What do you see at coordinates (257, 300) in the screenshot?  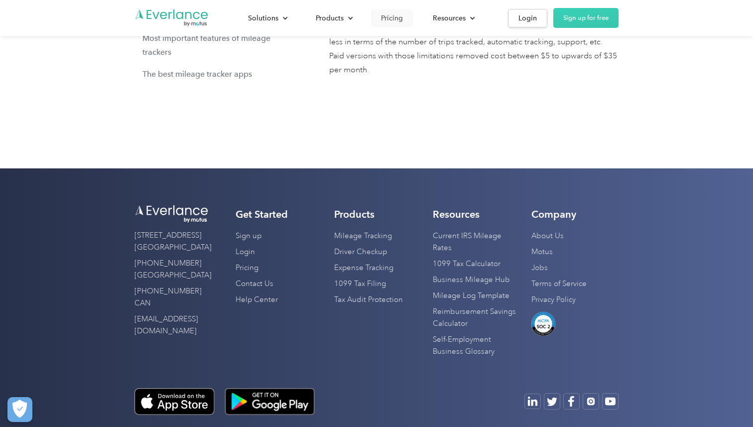 I see `a: Help Center` at bounding box center [257, 300].